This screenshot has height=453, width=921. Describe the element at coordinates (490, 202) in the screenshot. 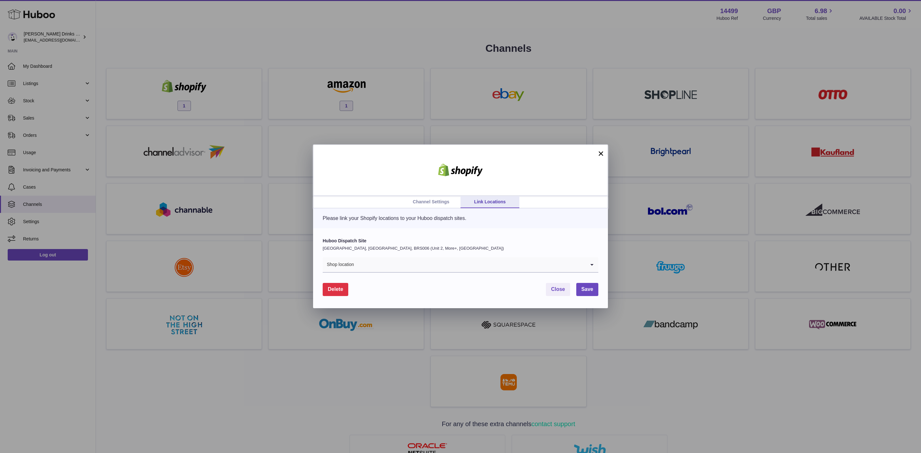

I see `a: Link Locations` at that location.